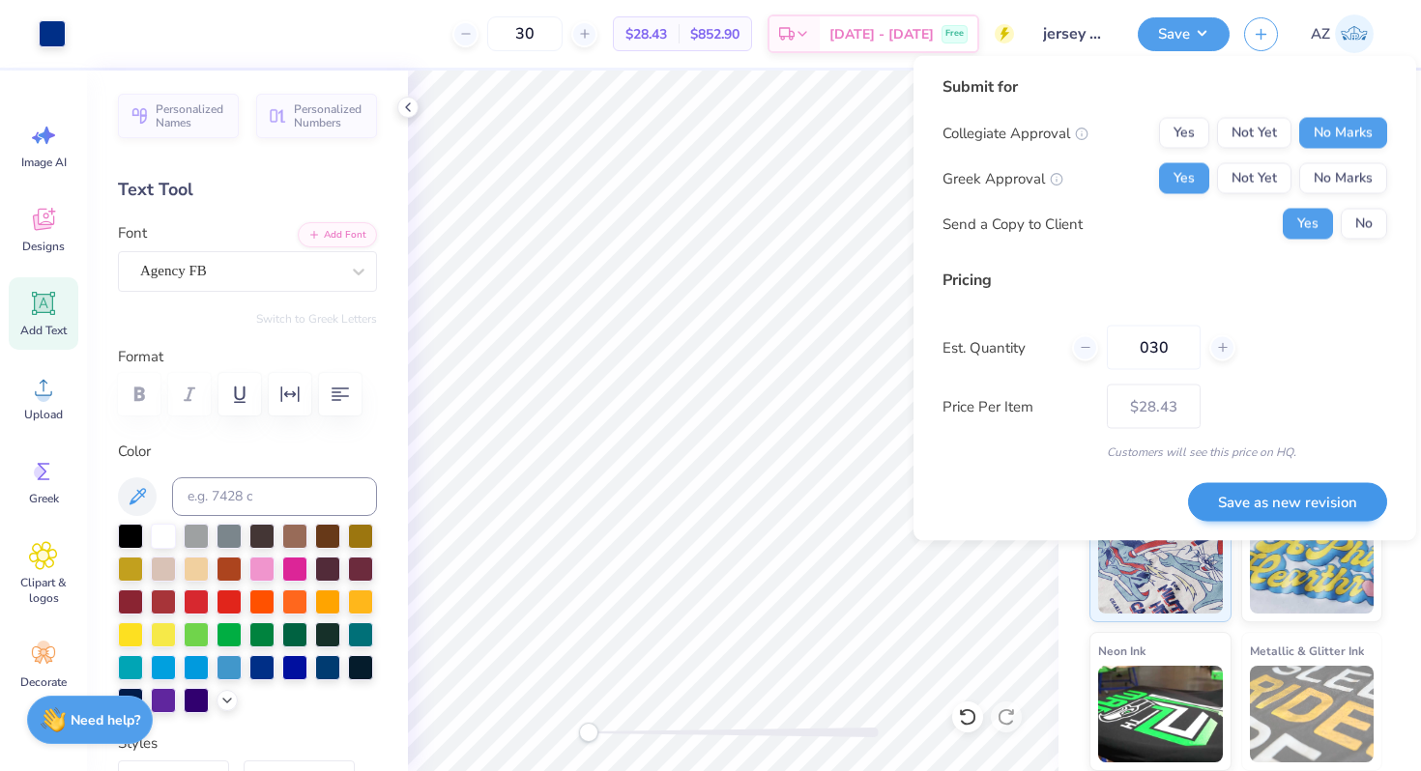  Describe the element at coordinates (1164, 452) in the screenshot. I see `div: Customers will see this price on HQ.` at that location.